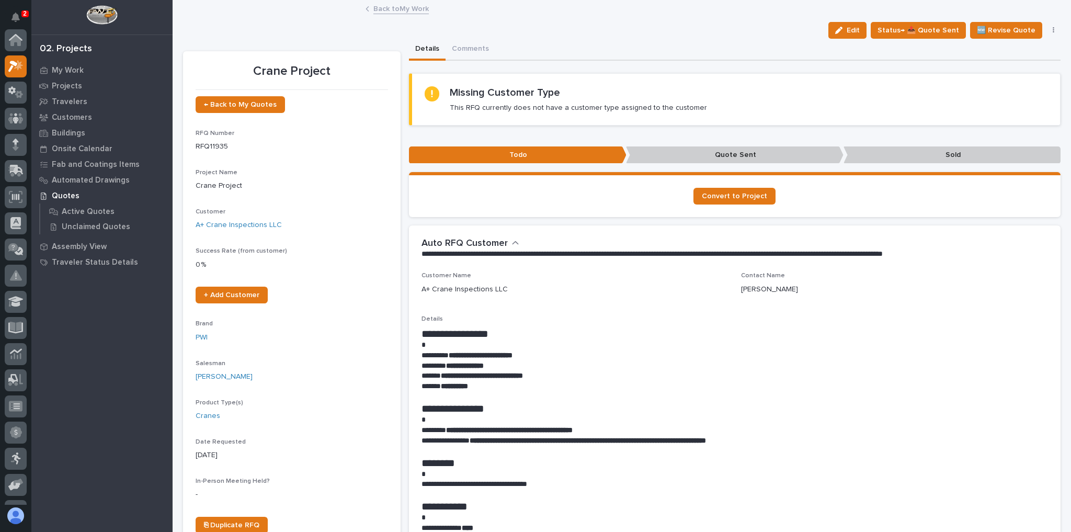  Describe the element at coordinates (72, 118) in the screenshot. I see `p: Customers` at that location.